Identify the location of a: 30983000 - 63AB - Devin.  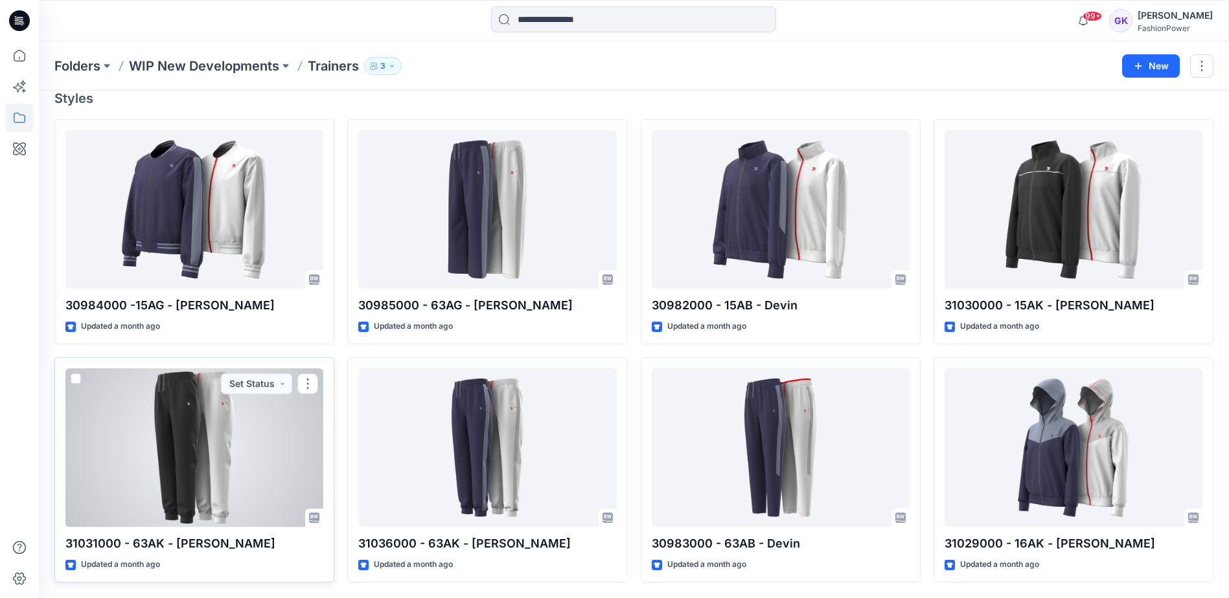
(780, 448).